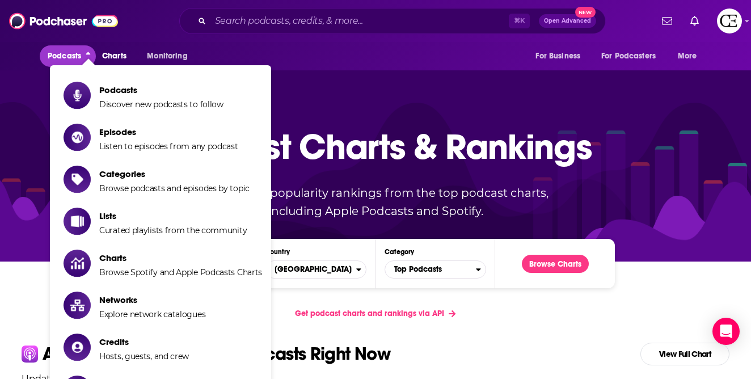 The image size is (751, 379). Describe the element at coordinates (174, 188) in the screenshot. I see `span: Browse podcasts and episodes by topic` at that location.